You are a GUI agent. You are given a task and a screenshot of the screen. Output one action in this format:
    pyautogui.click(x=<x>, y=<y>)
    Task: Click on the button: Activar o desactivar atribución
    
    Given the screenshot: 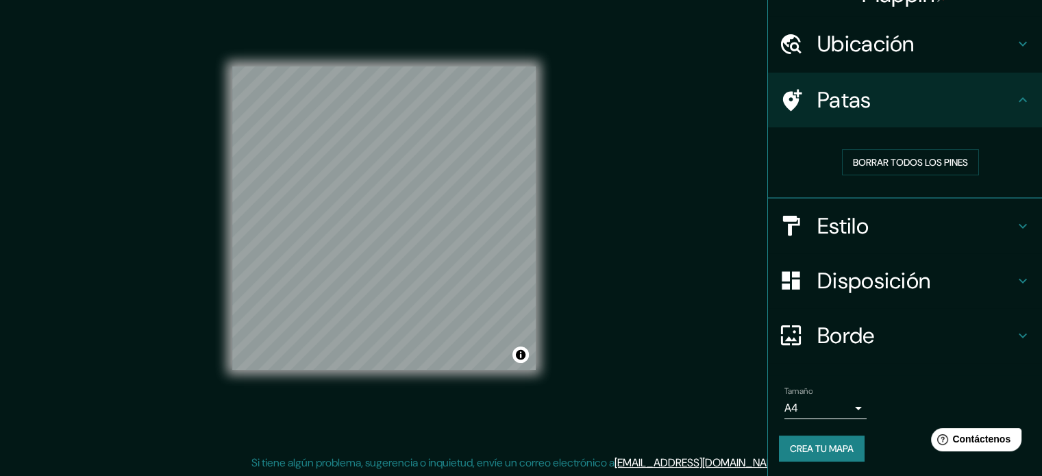 What is the action you would take?
    pyautogui.click(x=521, y=355)
    